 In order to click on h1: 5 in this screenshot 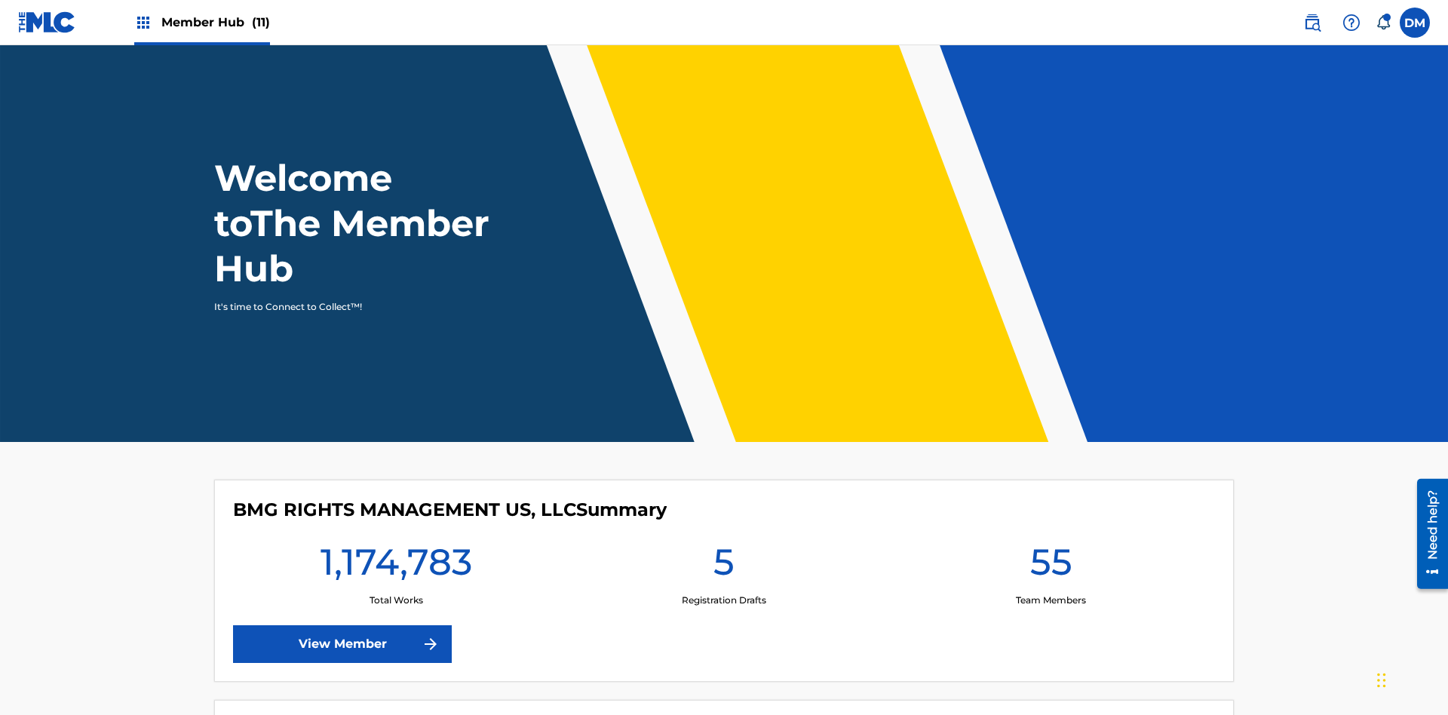, I will do `click(724, 566)`.